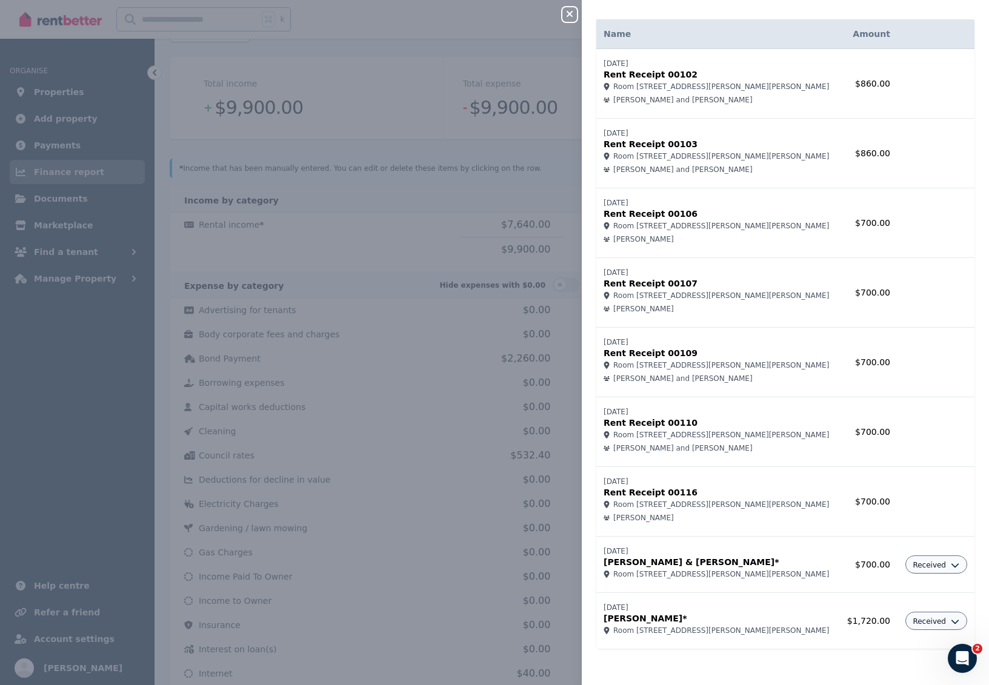  I want to click on p: Rent Receipt 00116, so click(717, 493).